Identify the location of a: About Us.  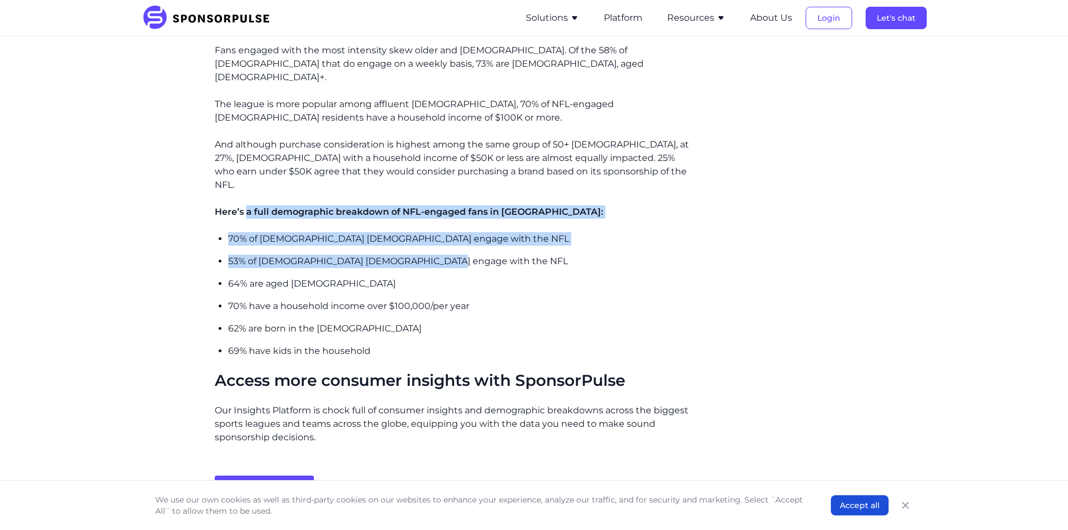
(771, 18).